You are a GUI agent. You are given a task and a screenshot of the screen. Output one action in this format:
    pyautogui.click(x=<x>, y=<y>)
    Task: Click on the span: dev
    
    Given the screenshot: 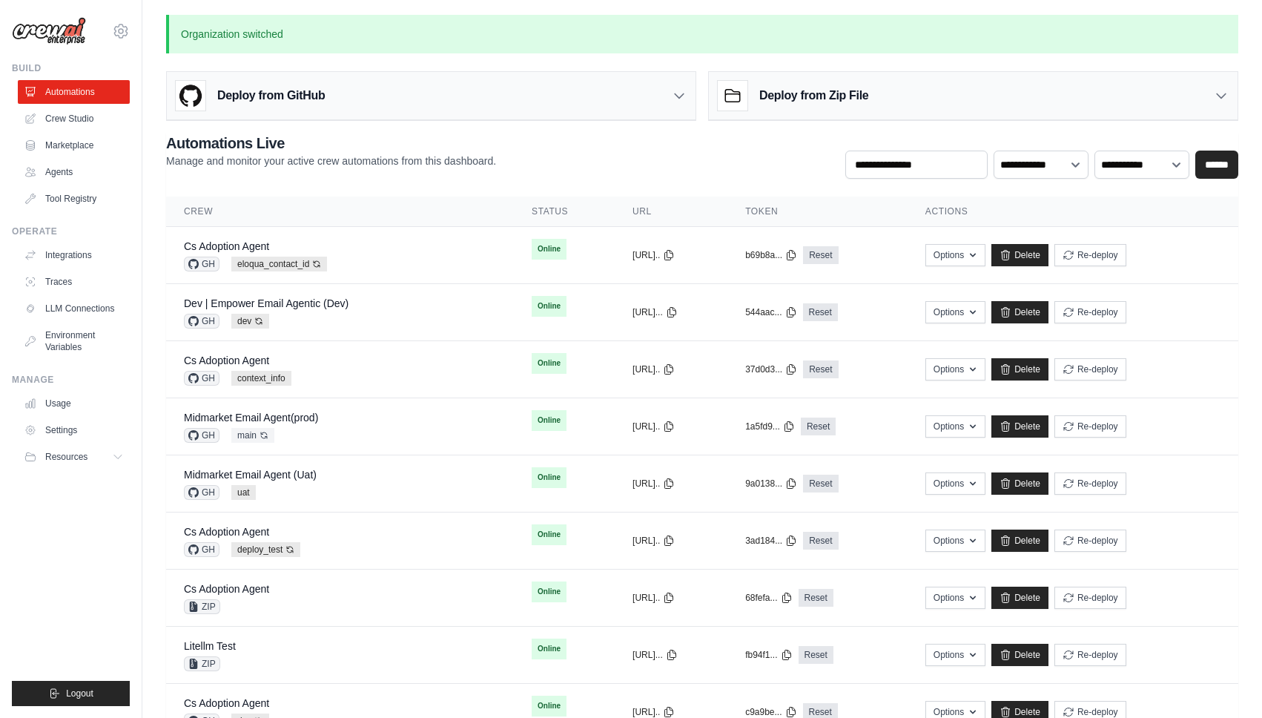 What is the action you would take?
    pyautogui.click(x=250, y=321)
    